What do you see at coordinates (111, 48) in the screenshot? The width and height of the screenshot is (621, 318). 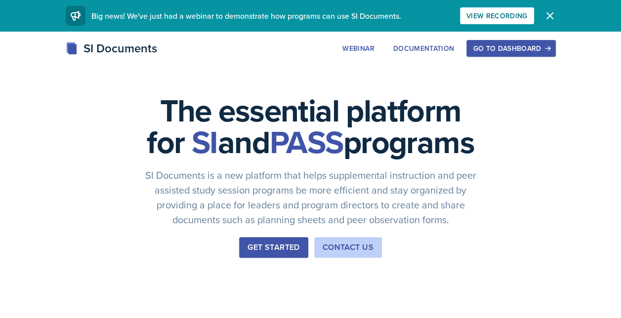 I see `div: SI Documents` at bounding box center [111, 48].